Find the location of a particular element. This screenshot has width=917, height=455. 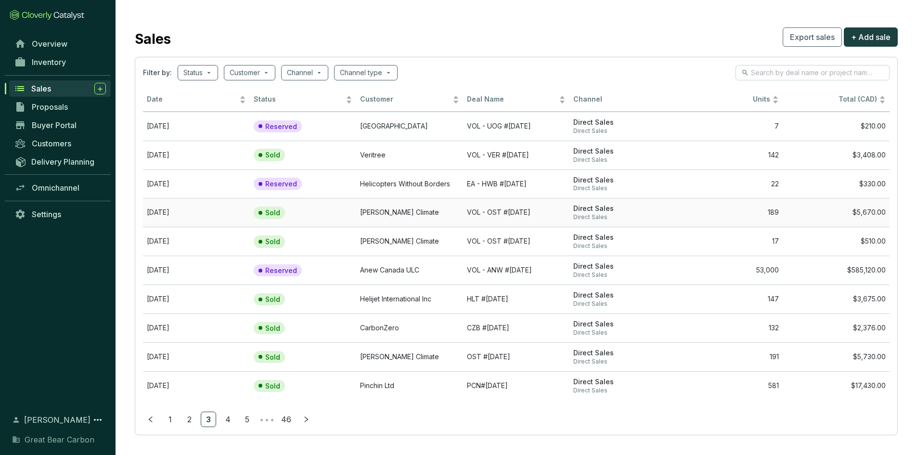

a: Proposals is located at coordinates (60, 107).